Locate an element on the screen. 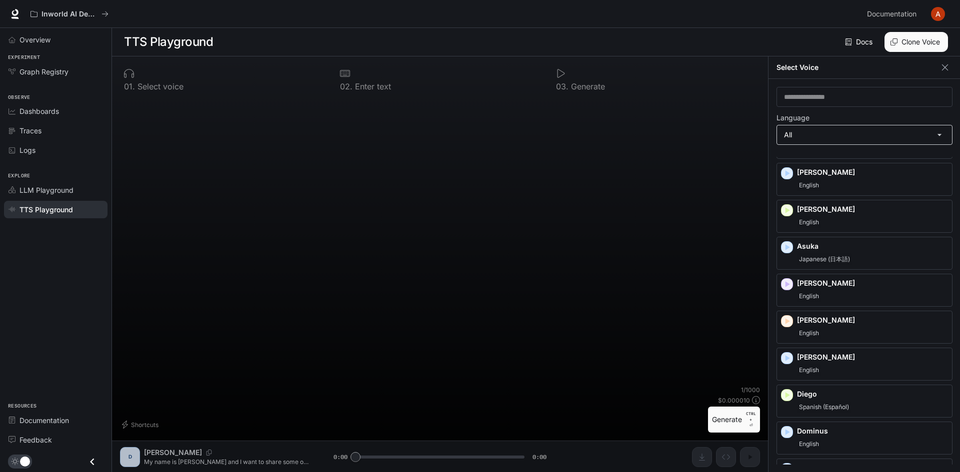 The width and height of the screenshot is (960, 472). p: $ 0.000010 is located at coordinates (734, 400).